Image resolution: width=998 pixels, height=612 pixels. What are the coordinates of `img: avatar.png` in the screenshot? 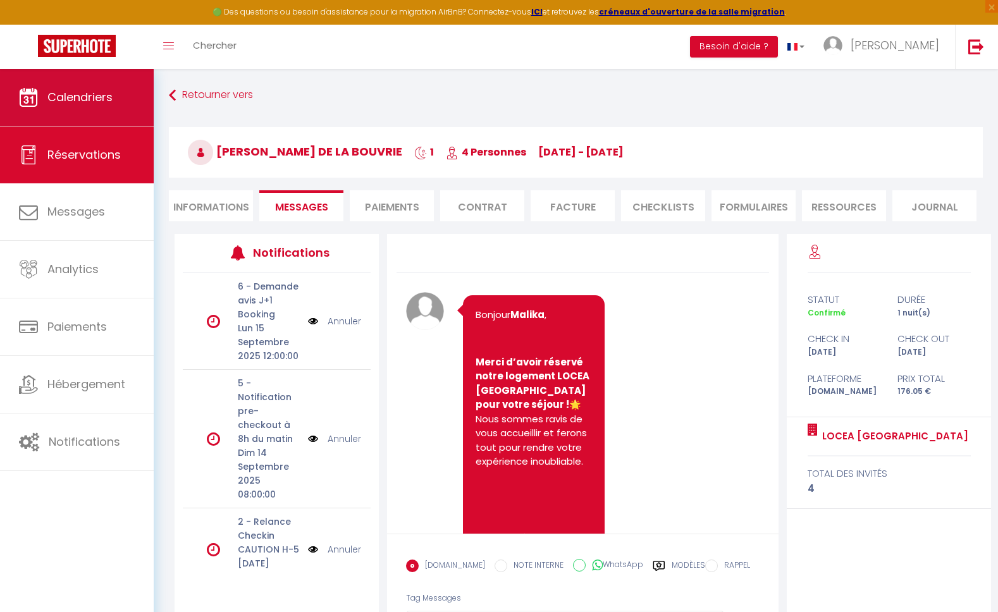 It's located at (425, 311).